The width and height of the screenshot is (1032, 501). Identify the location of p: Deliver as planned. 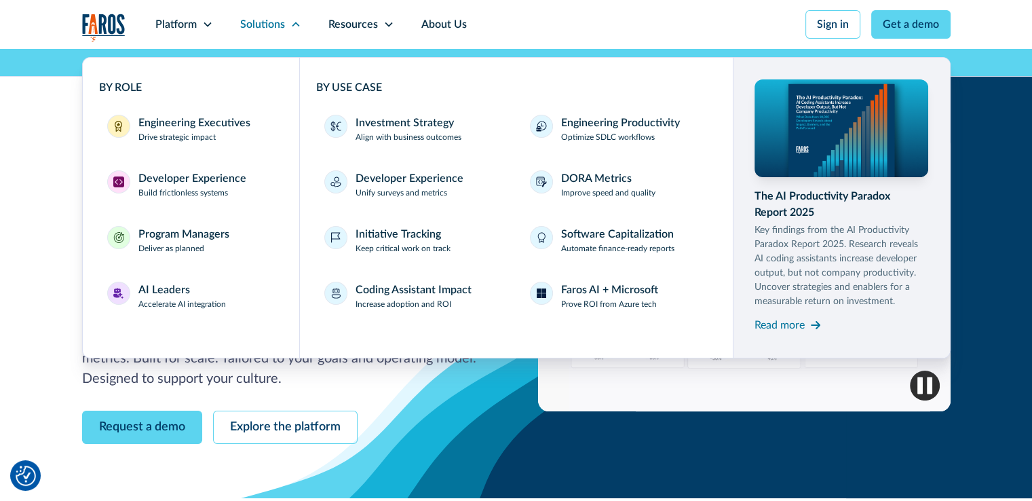
(171, 248).